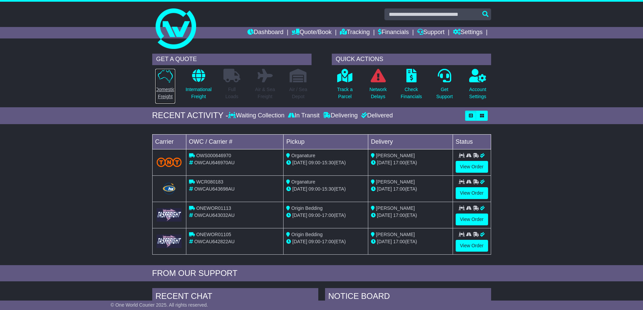 Image resolution: width=643 pixels, height=310 pixels. I want to click on p: International Freight, so click(198, 93).